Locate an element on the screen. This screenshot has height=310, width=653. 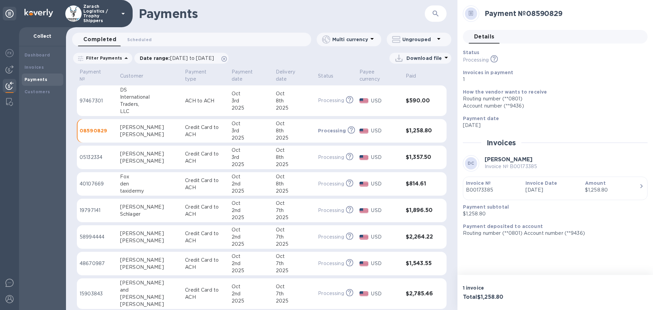
b: Status is located at coordinates (471, 52).